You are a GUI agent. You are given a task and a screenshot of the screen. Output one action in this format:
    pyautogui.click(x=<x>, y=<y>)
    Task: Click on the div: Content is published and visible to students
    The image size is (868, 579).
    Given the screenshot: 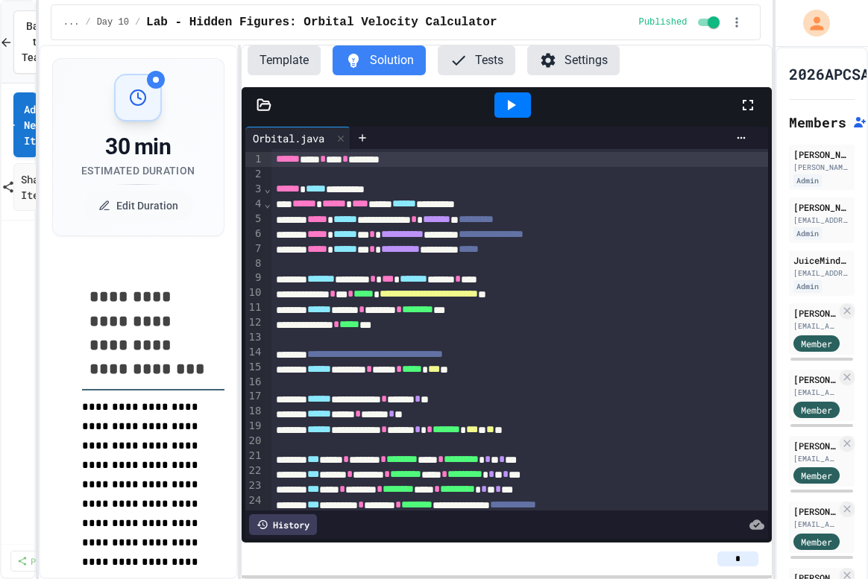 What is the action you would take?
    pyautogui.click(x=680, y=22)
    